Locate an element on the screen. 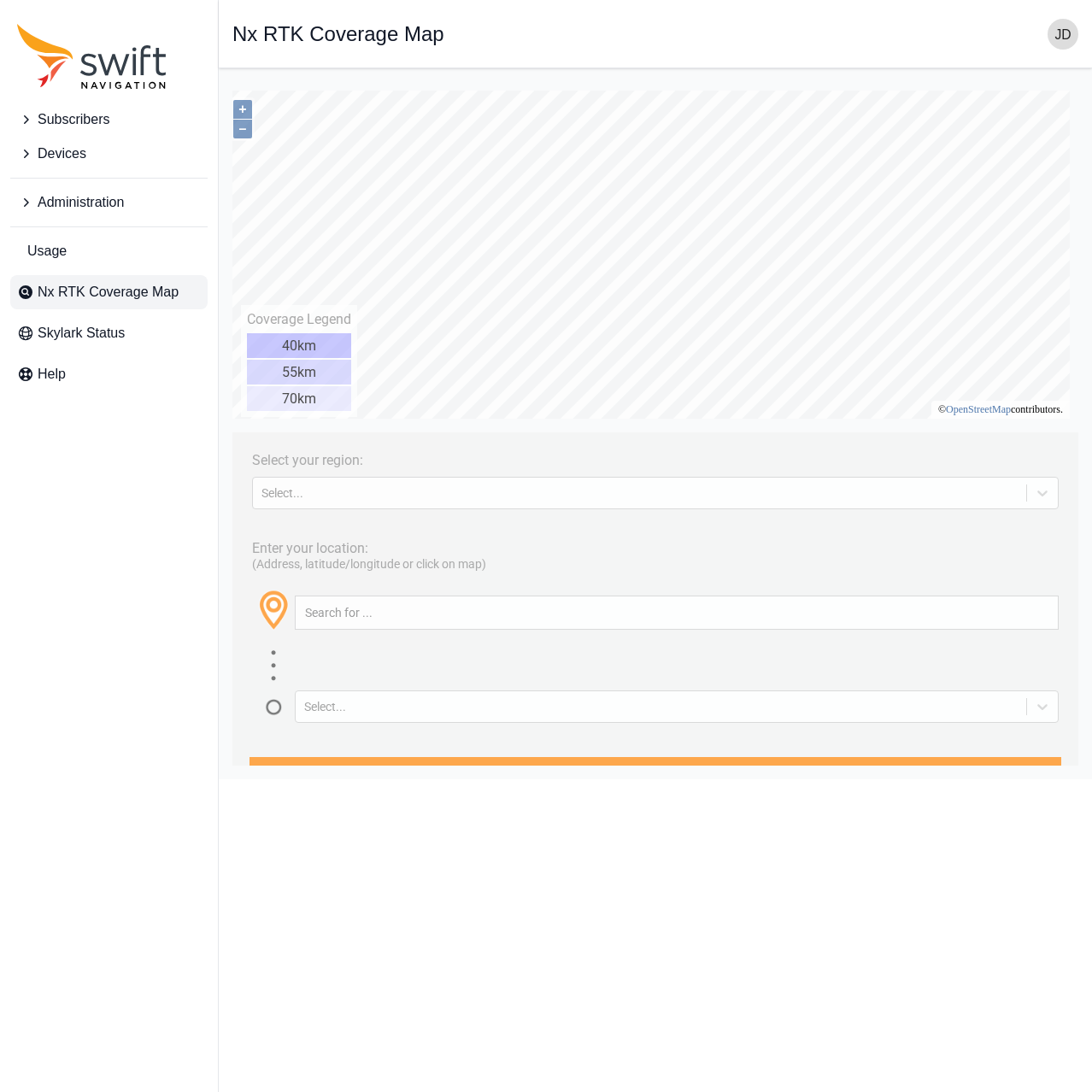 The image size is (1092, 1092). span: Nx RTK Coverage Map is located at coordinates (107, 292).